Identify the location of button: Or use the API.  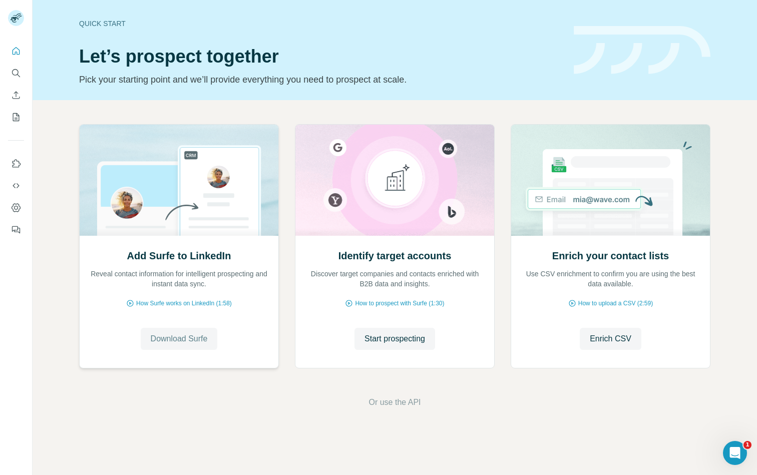
(395, 403).